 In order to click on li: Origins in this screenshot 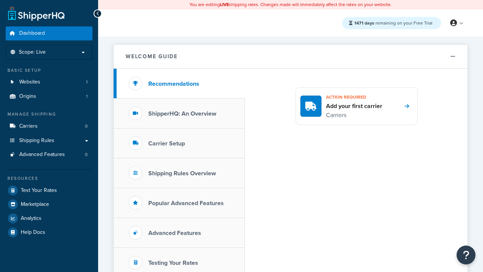, I will do `click(49, 96)`.